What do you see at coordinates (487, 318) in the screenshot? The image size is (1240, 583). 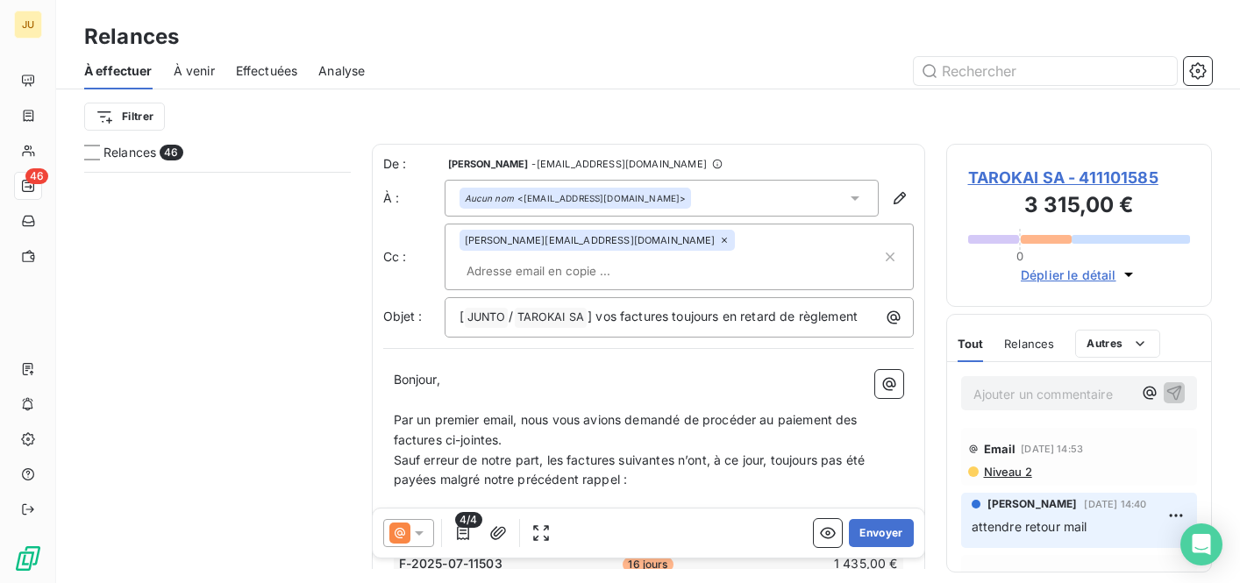 I see `span: JUNTO` at bounding box center [487, 318].